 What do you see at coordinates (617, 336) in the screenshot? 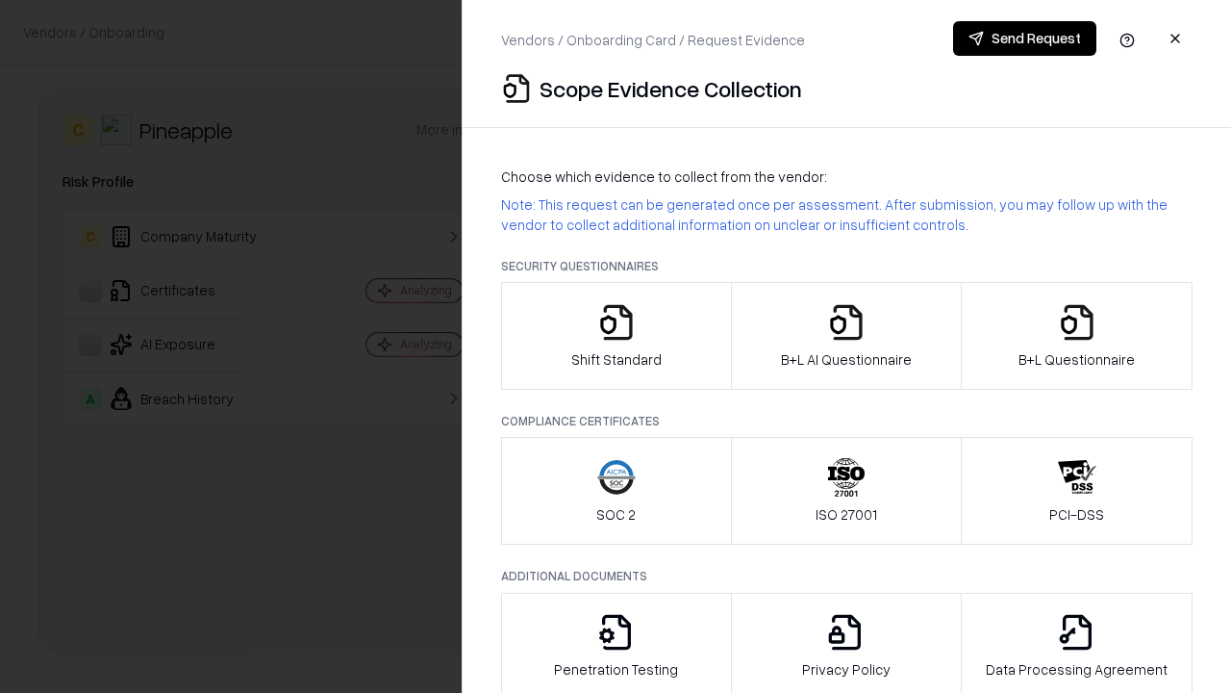
I see `button: Shift Standard` at bounding box center [617, 336].